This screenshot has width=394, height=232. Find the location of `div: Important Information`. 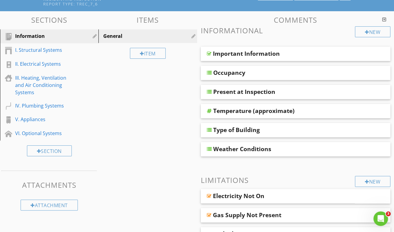

div: Important Information is located at coordinates (246, 54).